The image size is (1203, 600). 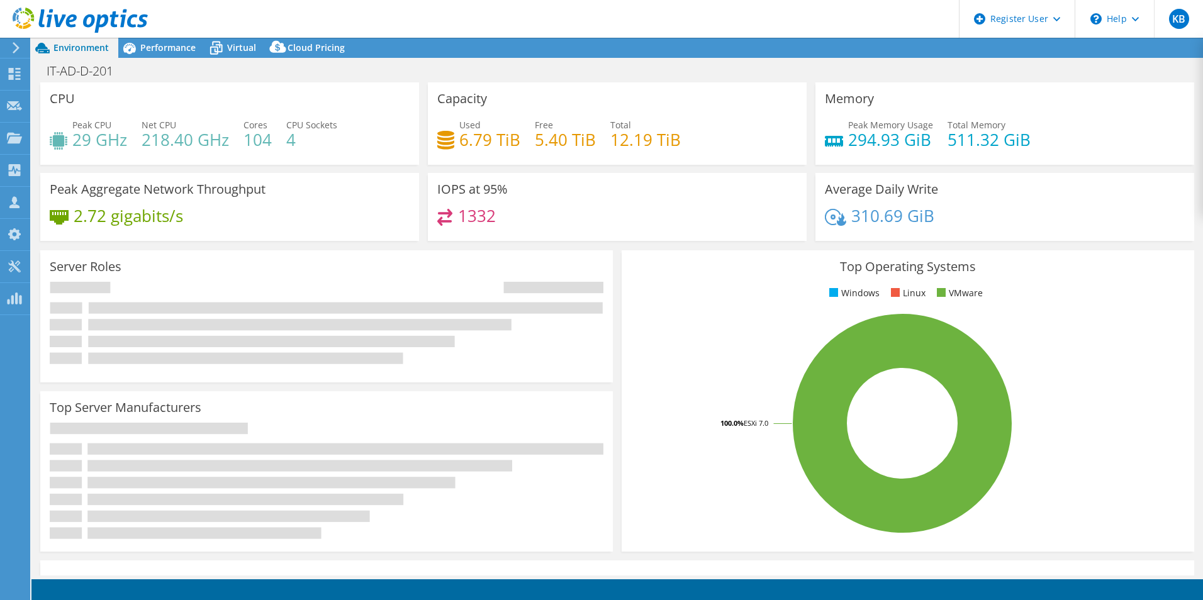 I want to click on span: Net CPU, so click(x=159, y=125).